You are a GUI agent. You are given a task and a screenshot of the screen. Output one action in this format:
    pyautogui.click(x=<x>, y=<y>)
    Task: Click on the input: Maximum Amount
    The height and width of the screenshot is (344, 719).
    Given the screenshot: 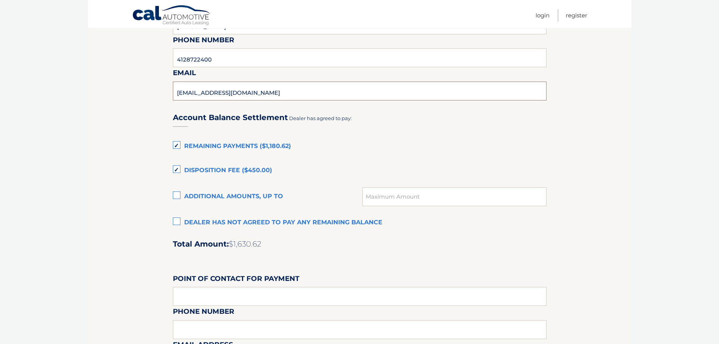 What is the action you would take?
    pyautogui.click(x=454, y=197)
    